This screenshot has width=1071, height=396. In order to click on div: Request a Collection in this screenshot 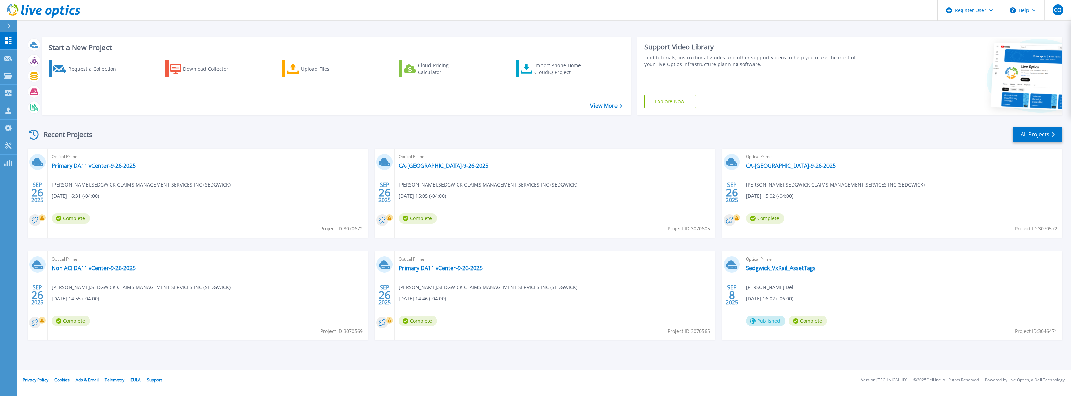, I will do `click(96, 69)`.